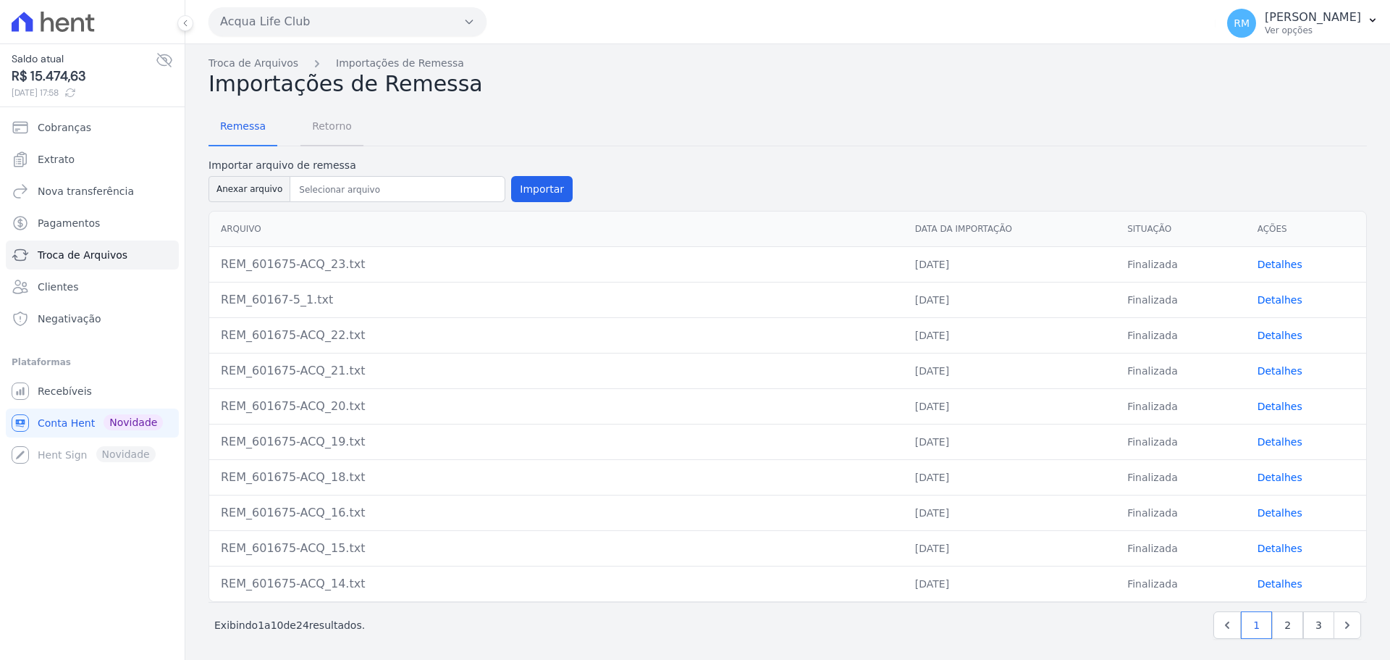  Describe the element at coordinates (92, 362) in the screenshot. I see `div: Plataformas` at that location.